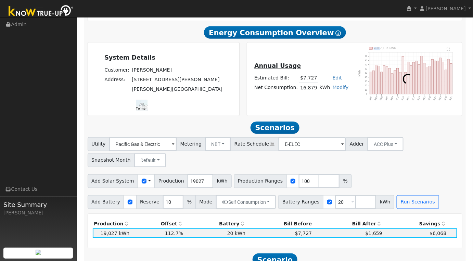 Image resolution: width=473 pixels, height=261 pixels. What do you see at coordinates (38, 252) in the screenshot?
I see `img: retrieve` at bounding box center [38, 252].